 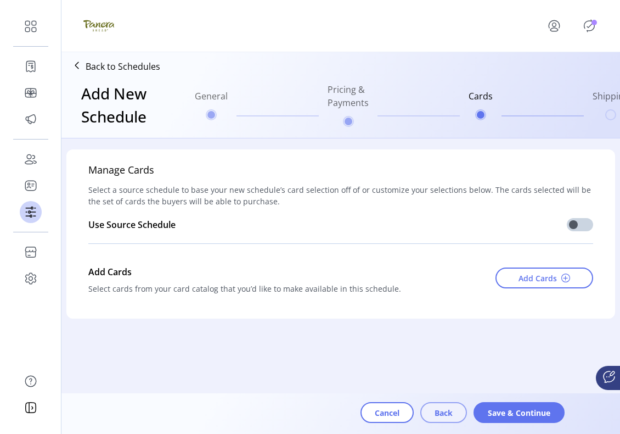 What do you see at coordinates (114, 105) in the screenshot?
I see `h3: Add New Schedule` at bounding box center [114, 105].